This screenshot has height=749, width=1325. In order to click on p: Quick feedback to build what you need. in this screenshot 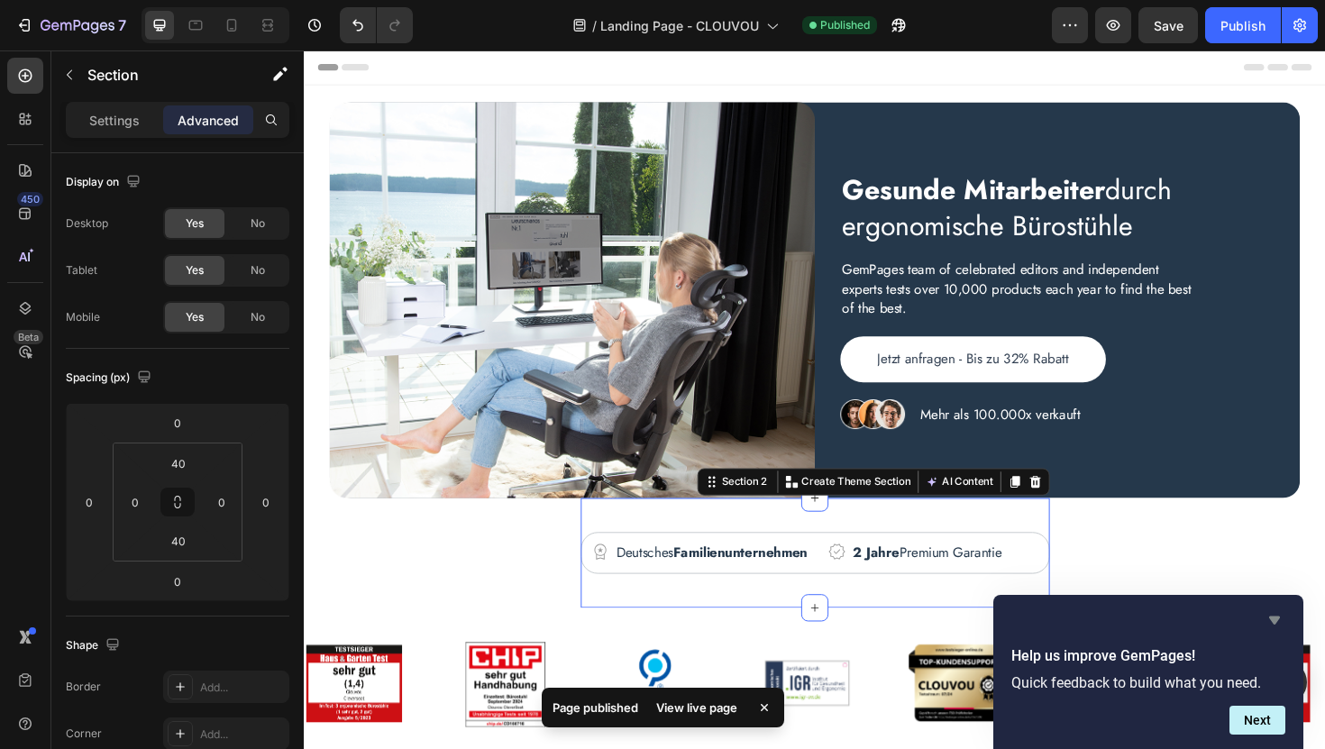, I will do `click(1148, 682)`.